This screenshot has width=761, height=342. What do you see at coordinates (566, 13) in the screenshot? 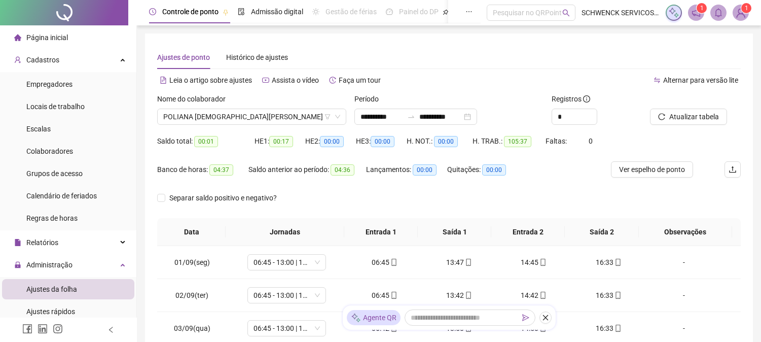
I see `span: search` at bounding box center [566, 13].